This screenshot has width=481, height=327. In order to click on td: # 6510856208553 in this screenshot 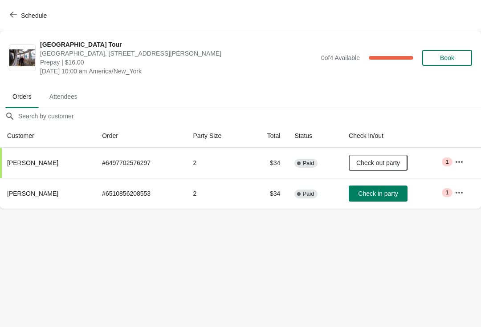, I will do `click(140, 193)`.